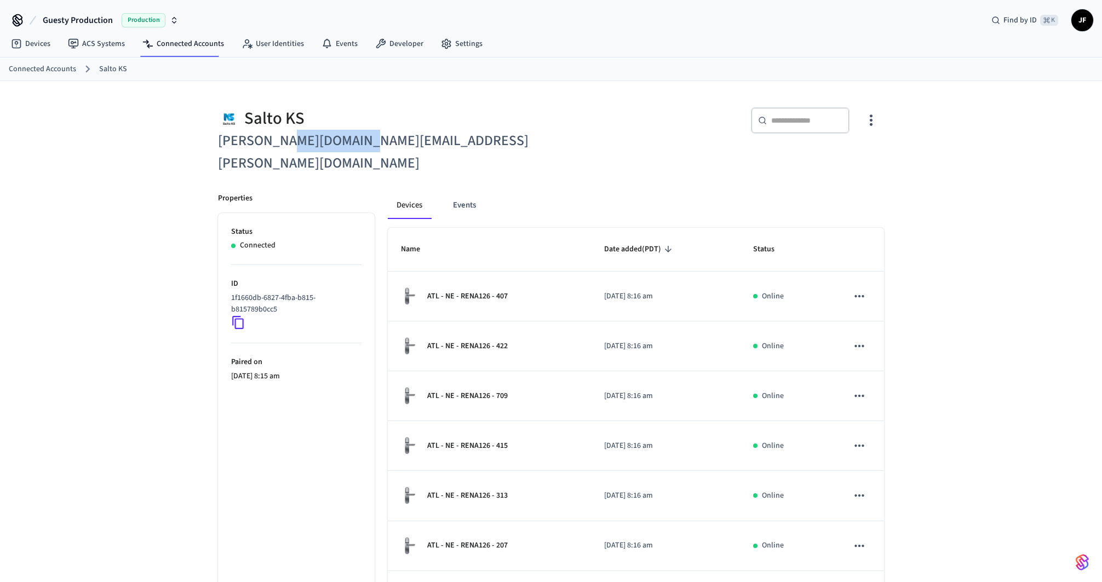  I want to click on p: Properties, so click(235, 198).